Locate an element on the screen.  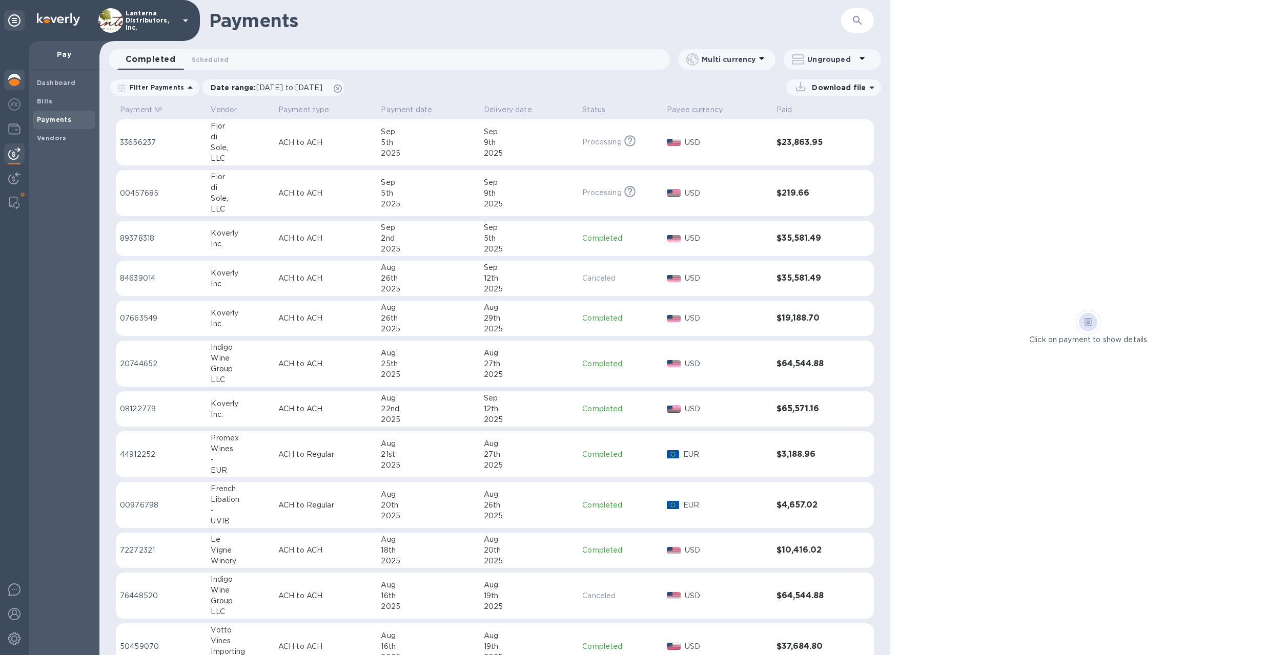
p: Click on payment to show details is located at coordinates (1088, 340).